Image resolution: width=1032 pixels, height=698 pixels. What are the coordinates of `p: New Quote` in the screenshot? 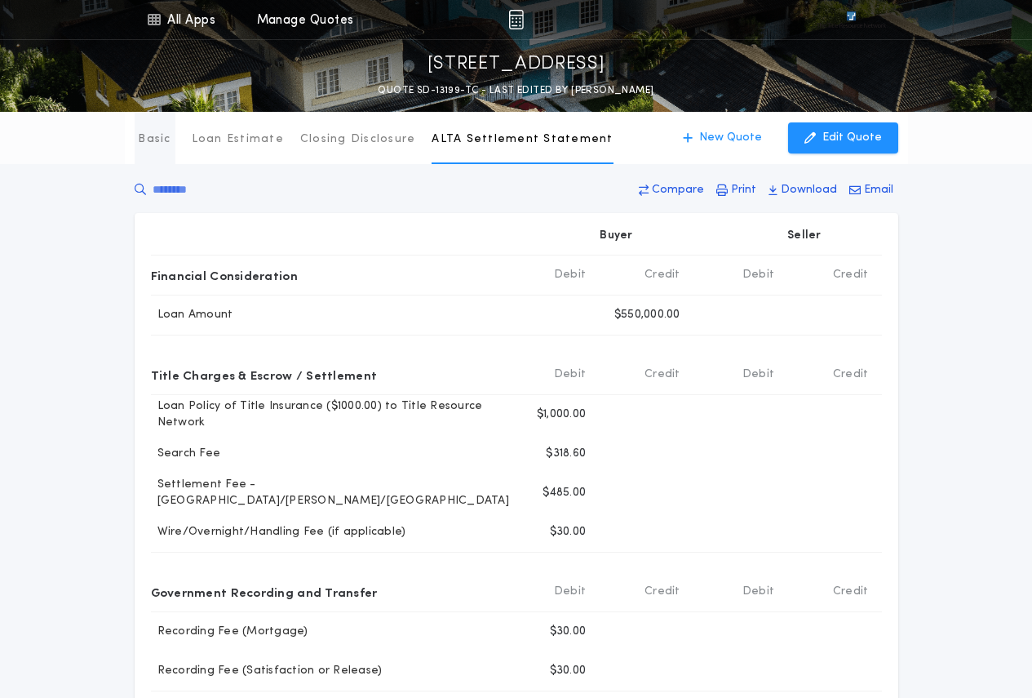 It's located at (730, 138).